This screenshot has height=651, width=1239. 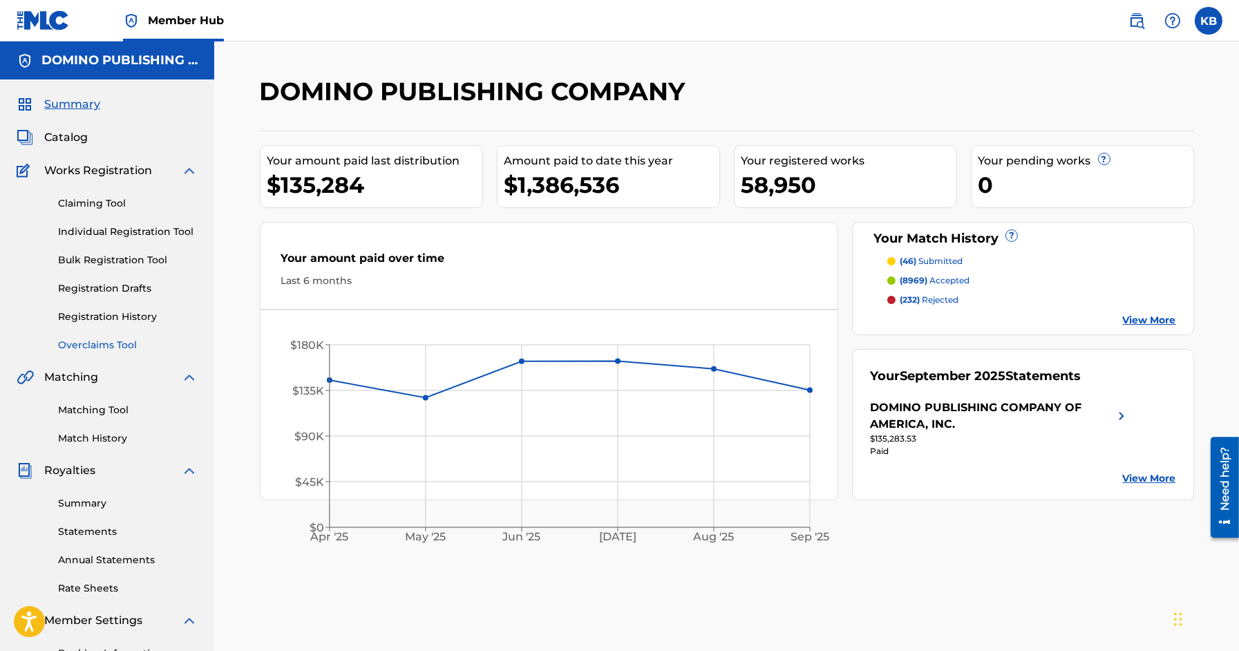 What do you see at coordinates (848, 161) in the screenshot?
I see `div: Your registered works` at bounding box center [848, 161].